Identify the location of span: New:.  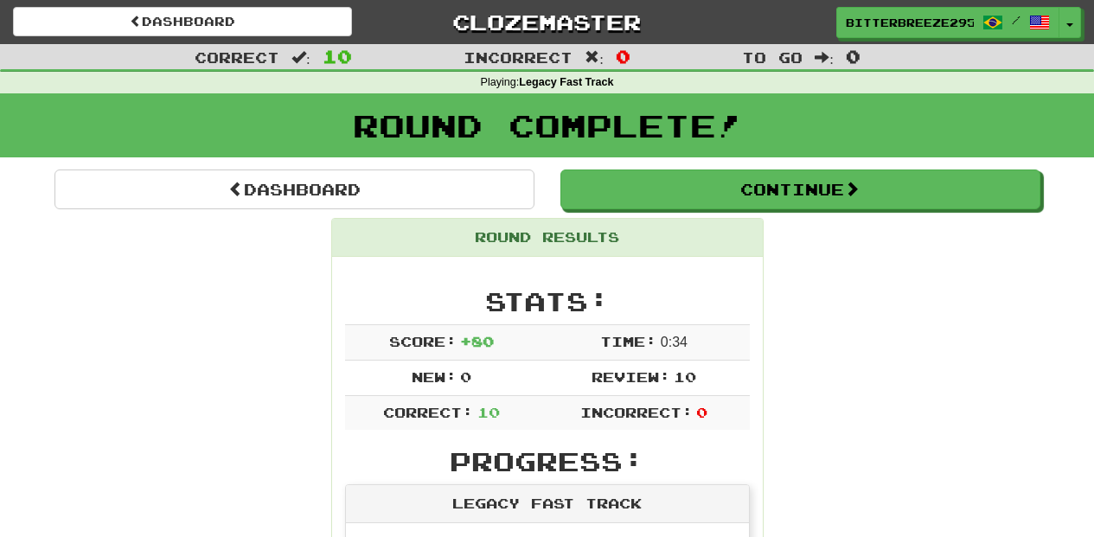
(434, 376).